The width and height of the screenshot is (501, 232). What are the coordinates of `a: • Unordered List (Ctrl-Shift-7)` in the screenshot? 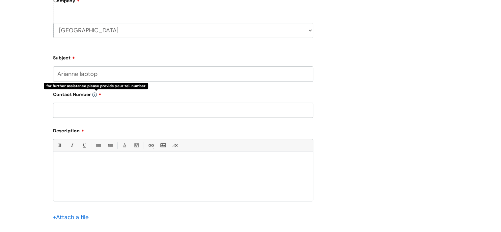 It's located at (98, 145).